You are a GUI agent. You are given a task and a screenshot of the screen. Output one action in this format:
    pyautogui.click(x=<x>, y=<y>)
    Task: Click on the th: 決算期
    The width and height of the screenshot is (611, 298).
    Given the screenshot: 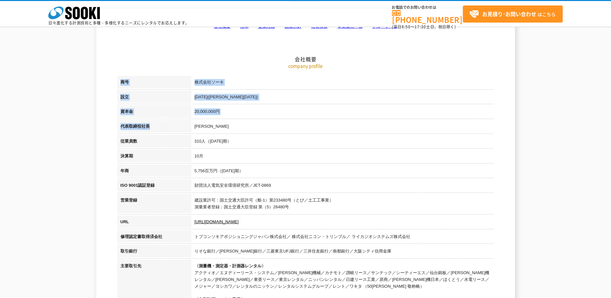 What is the action you would take?
    pyautogui.click(x=154, y=157)
    